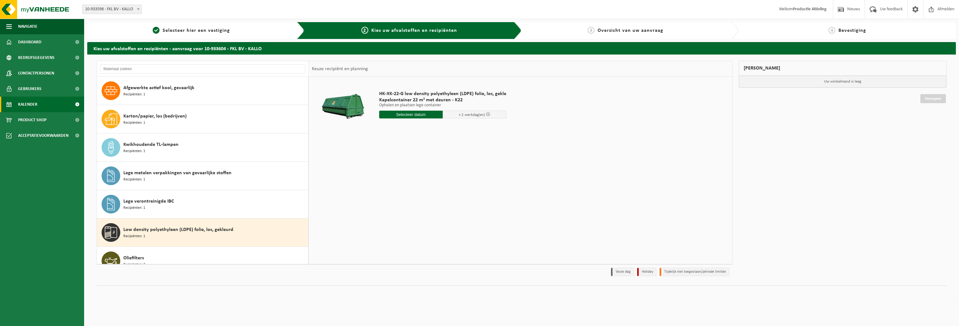 The image size is (959, 326). What do you see at coordinates (411, 114) in the screenshot?
I see `input: Selecteer datum` at bounding box center [411, 114].